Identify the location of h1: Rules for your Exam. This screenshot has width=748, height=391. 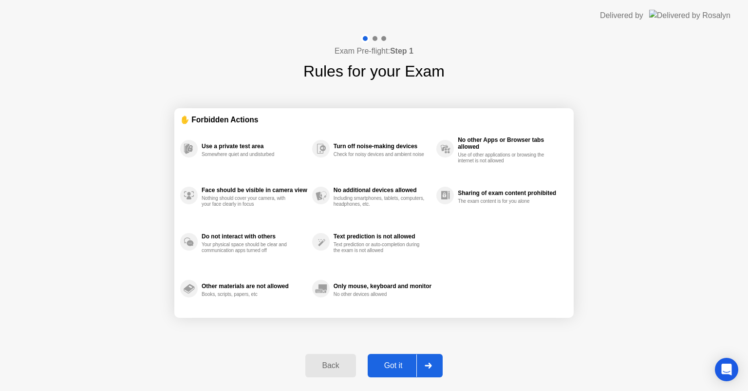
(374, 71).